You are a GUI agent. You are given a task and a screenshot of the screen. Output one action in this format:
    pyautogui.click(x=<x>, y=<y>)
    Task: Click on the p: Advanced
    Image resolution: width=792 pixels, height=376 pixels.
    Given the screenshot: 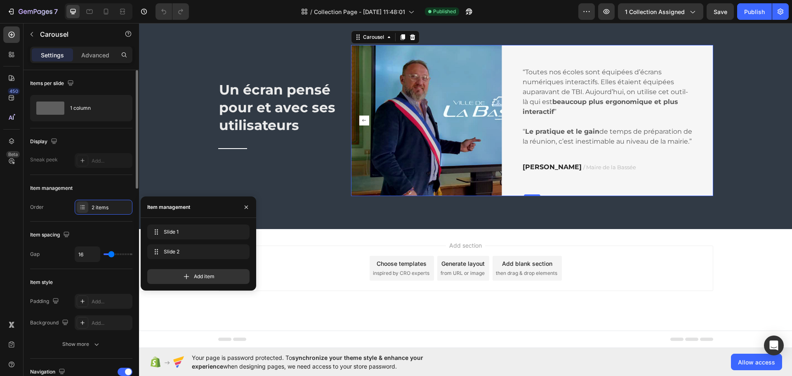 What is the action you would take?
    pyautogui.click(x=95, y=55)
    